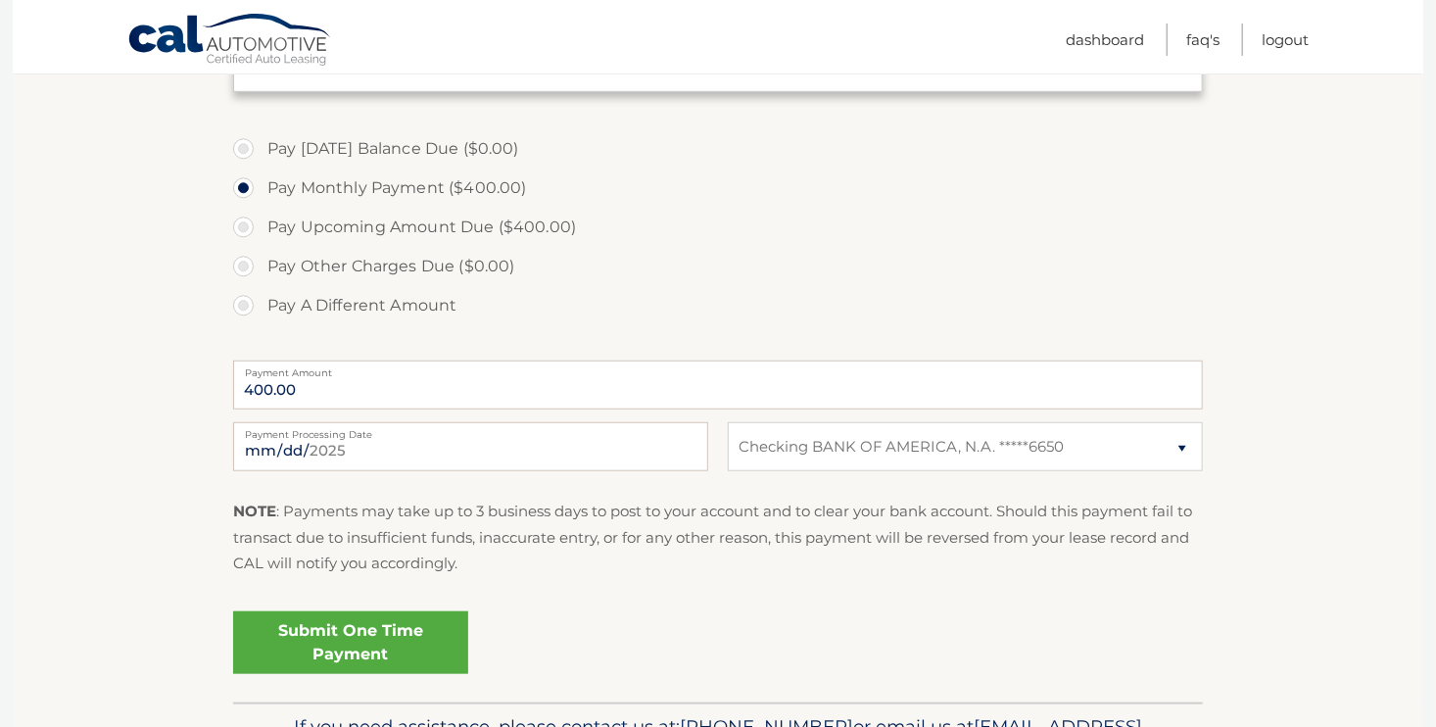 The image size is (1436, 727). Describe the element at coordinates (718, 227) in the screenshot. I see `label: Pay Upcoming Amount Due ($400.00)` at that location.